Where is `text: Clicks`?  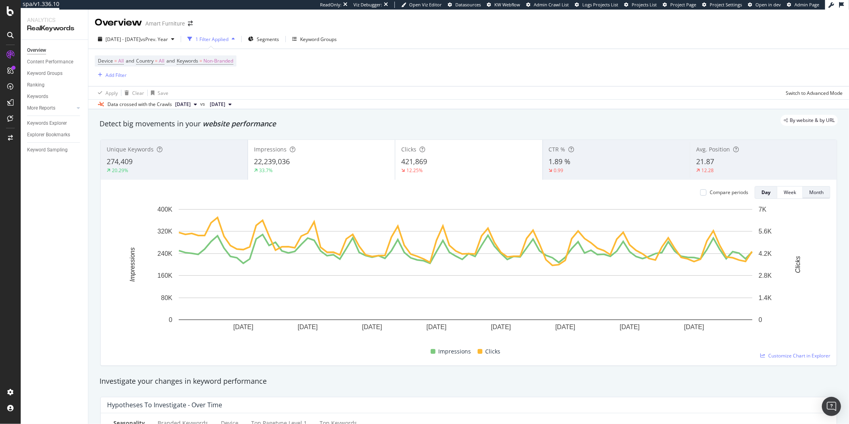 text: Clicks is located at coordinates (798, 264).